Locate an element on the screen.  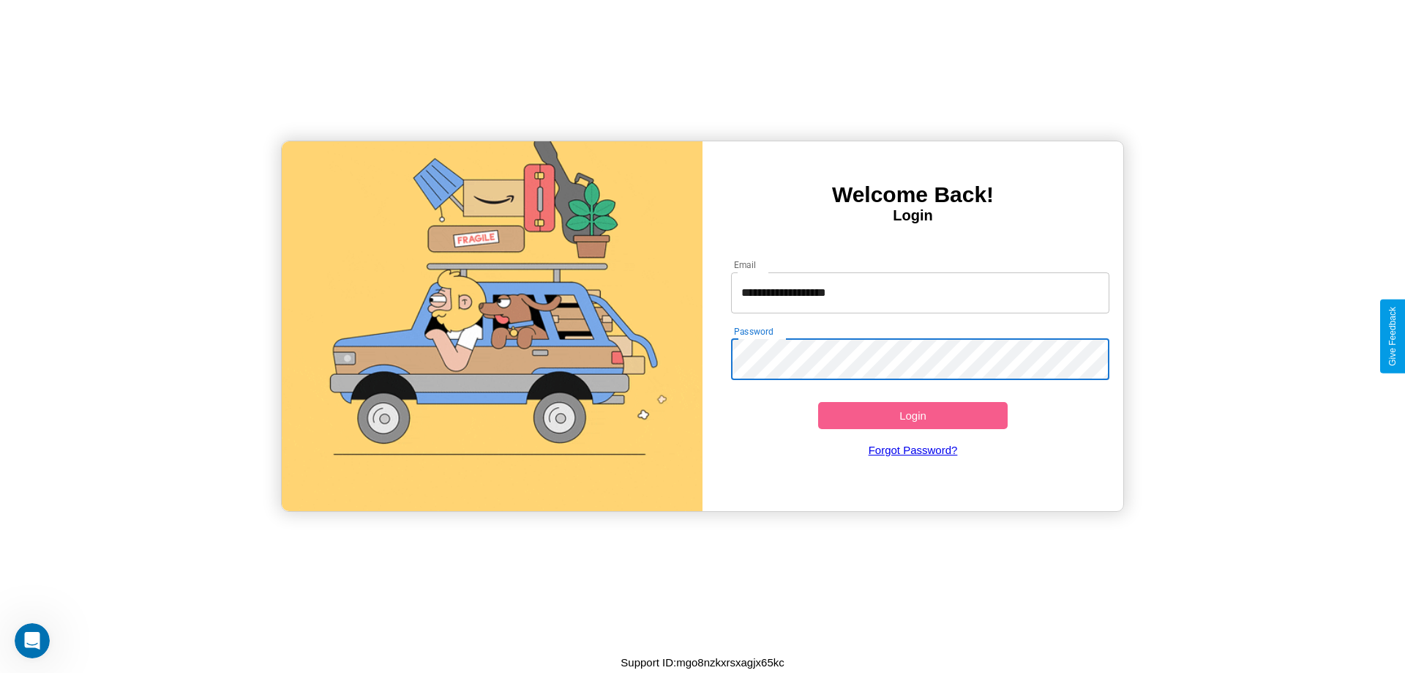
h4: Login is located at coordinates (913, 215).